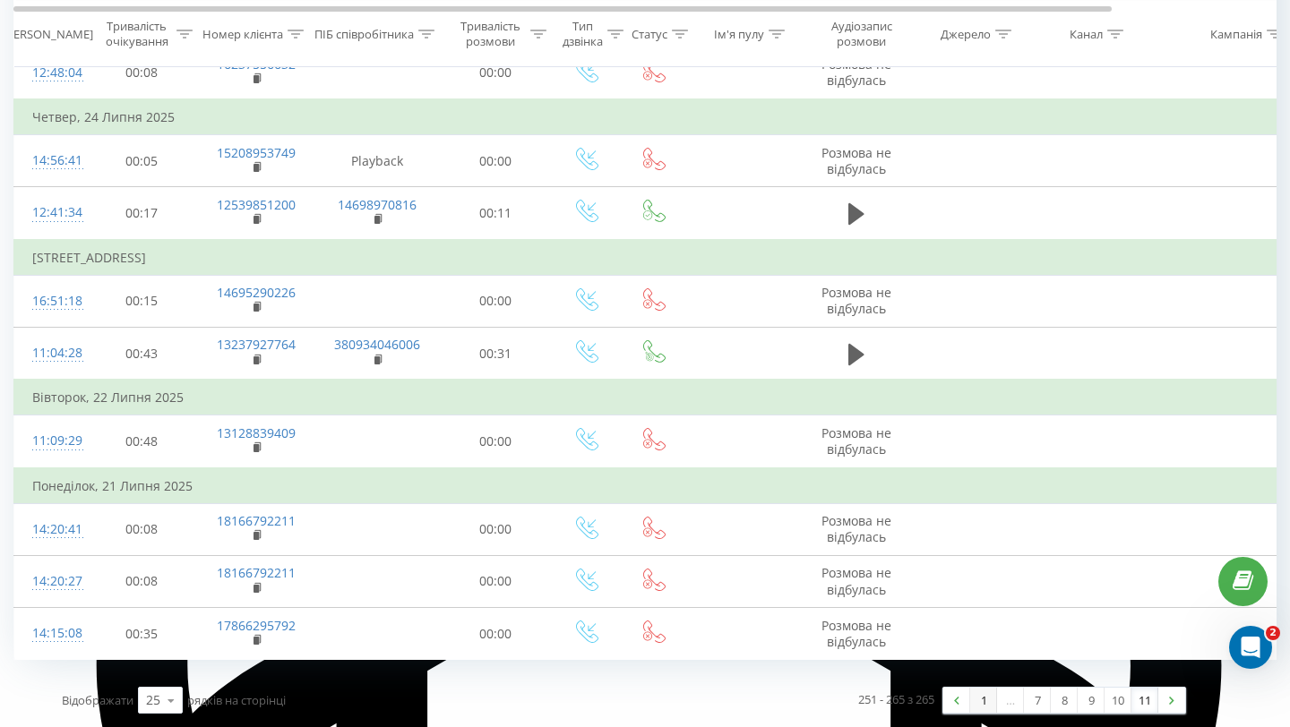 This screenshot has width=1290, height=727. Describe the element at coordinates (256, 344) in the screenshot. I see `a: 13237927764` at that location.